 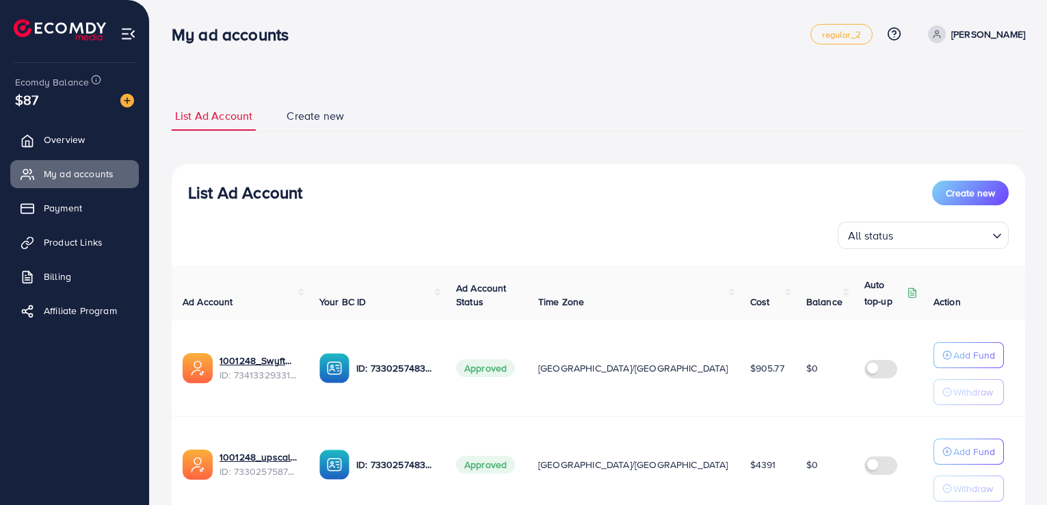 I want to click on img: image, so click(x=127, y=101).